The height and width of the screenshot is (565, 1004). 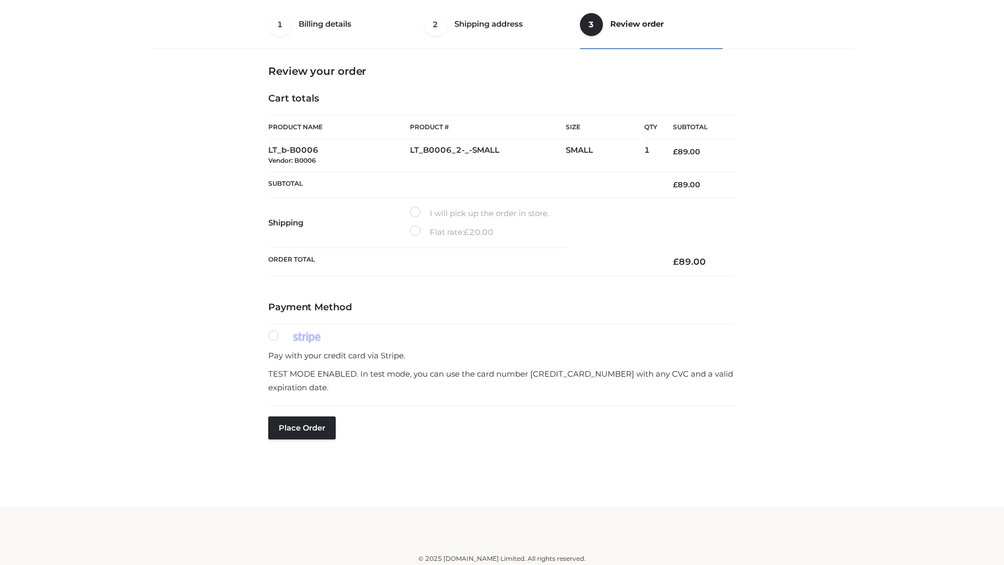 I want to click on label: I will pick up the order in store., so click(x=480, y=213).